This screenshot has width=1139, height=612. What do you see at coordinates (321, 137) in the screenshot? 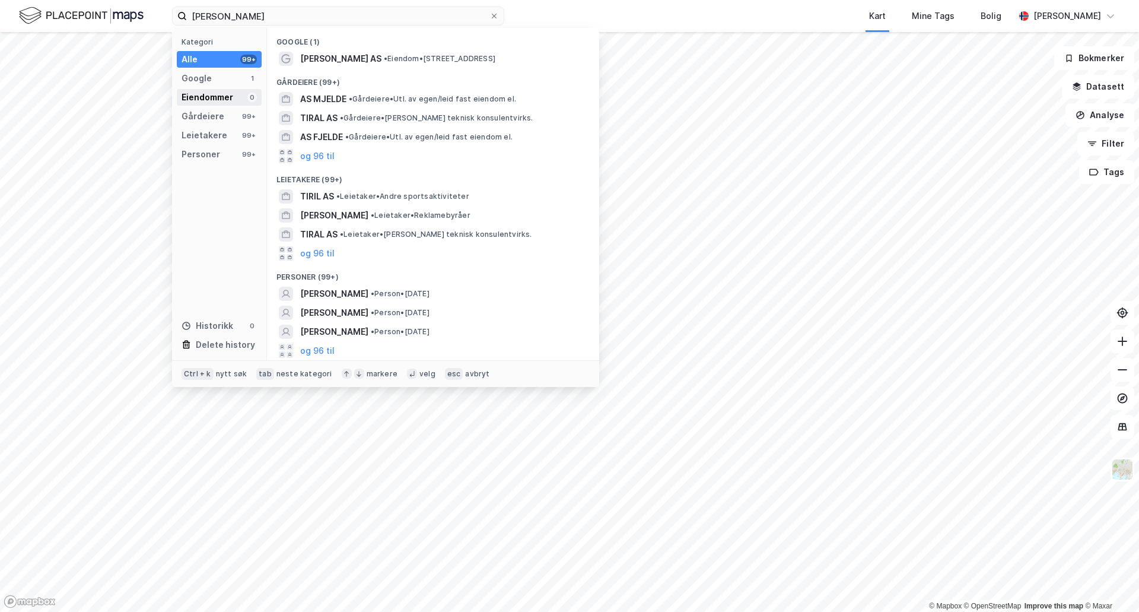
I see `span: AS FJELDE` at bounding box center [321, 137].